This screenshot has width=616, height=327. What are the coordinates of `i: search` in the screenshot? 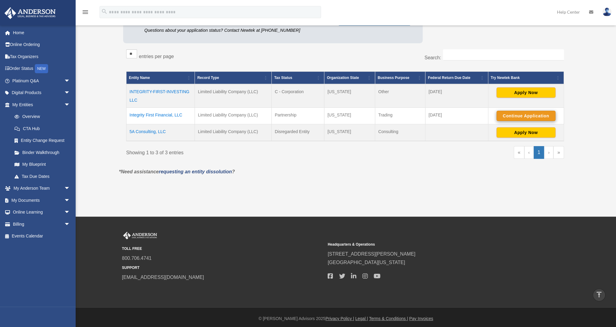 It's located at (104, 11).